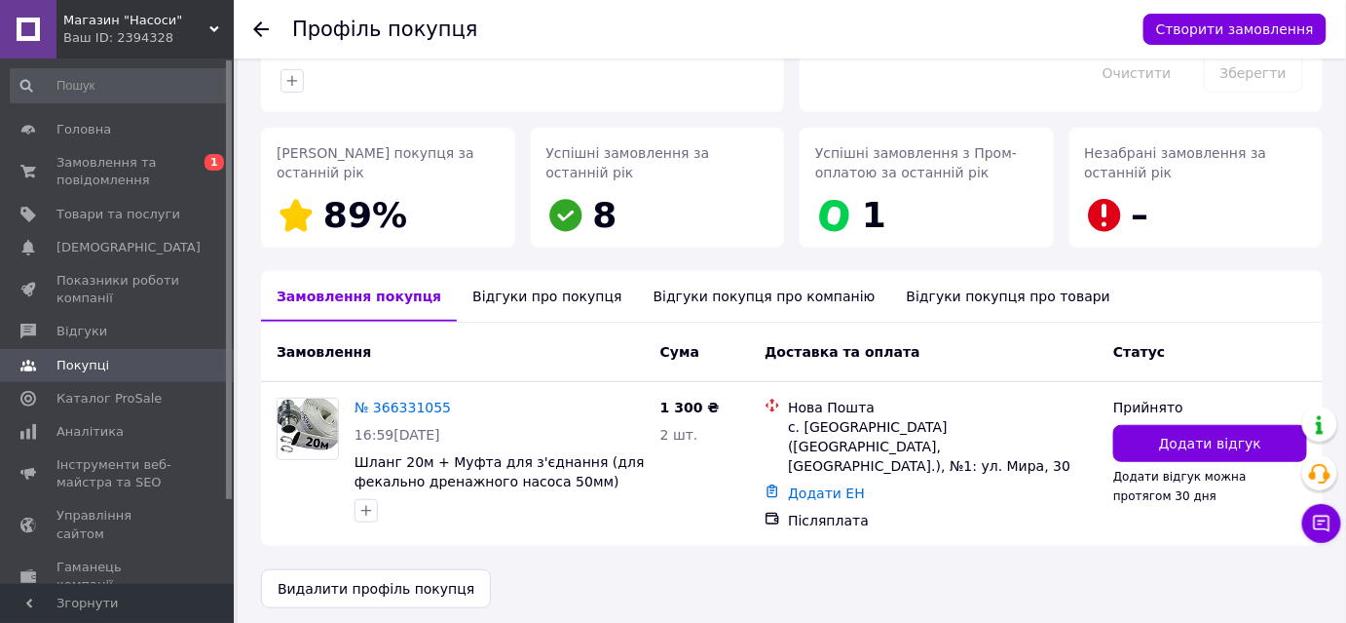  What do you see at coordinates (308, 429) in the screenshot?
I see `a: Фото товару` at bounding box center [308, 429].